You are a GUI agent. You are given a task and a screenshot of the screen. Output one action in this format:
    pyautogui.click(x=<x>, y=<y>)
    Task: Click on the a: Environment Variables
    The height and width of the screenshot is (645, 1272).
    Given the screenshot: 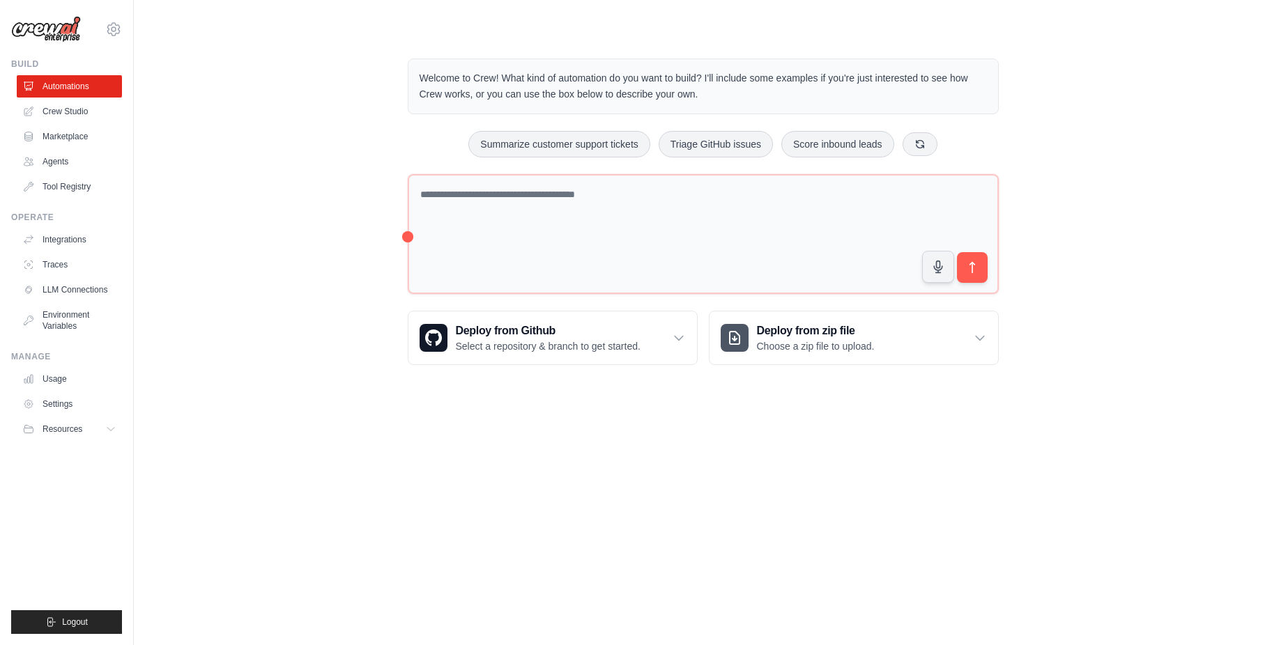 What is the action you would take?
    pyautogui.click(x=69, y=321)
    